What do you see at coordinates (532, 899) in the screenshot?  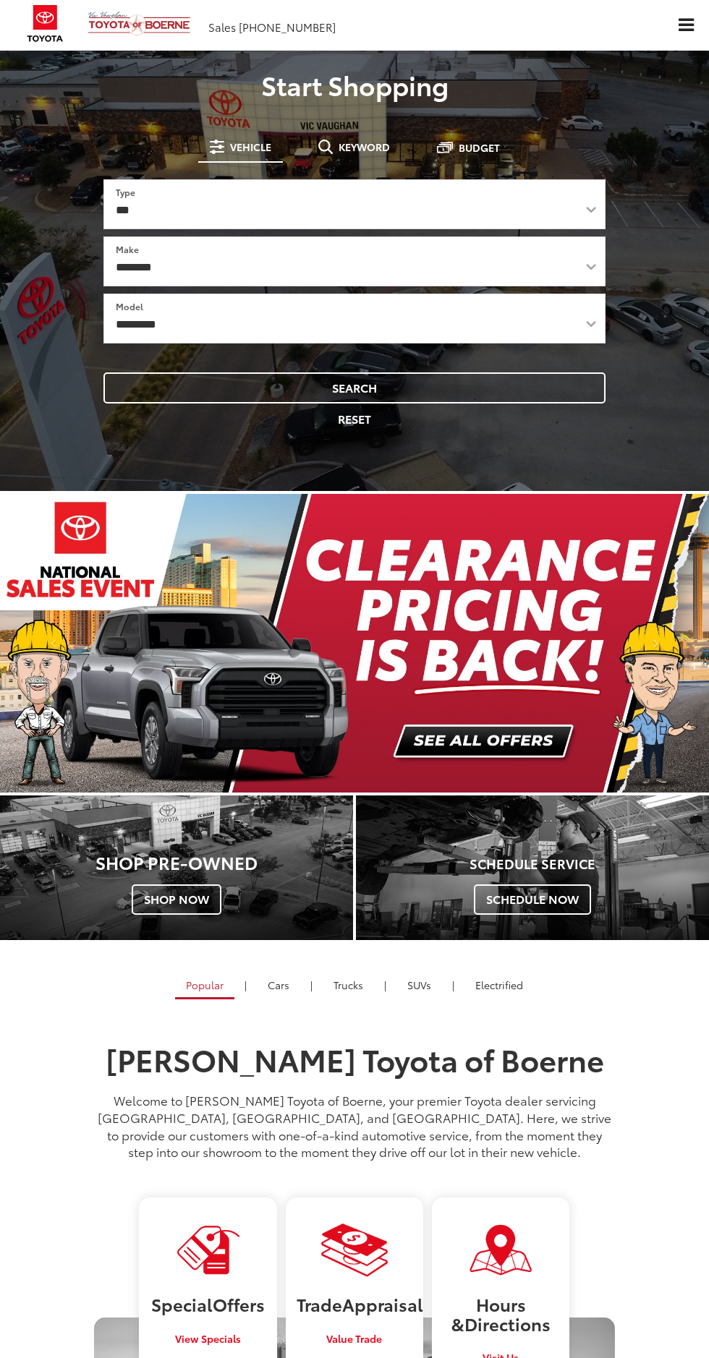 I see `span: Schedule Now` at bounding box center [532, 899].